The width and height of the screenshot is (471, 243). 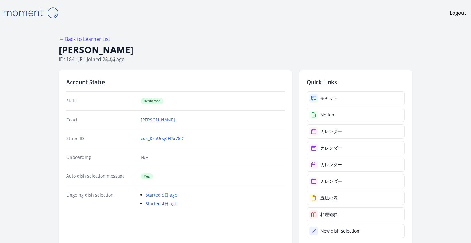 What do you see at coordinates (329, 214) in the screenshot?
I see `div: 料理経験` at bounding box center [329, 214].